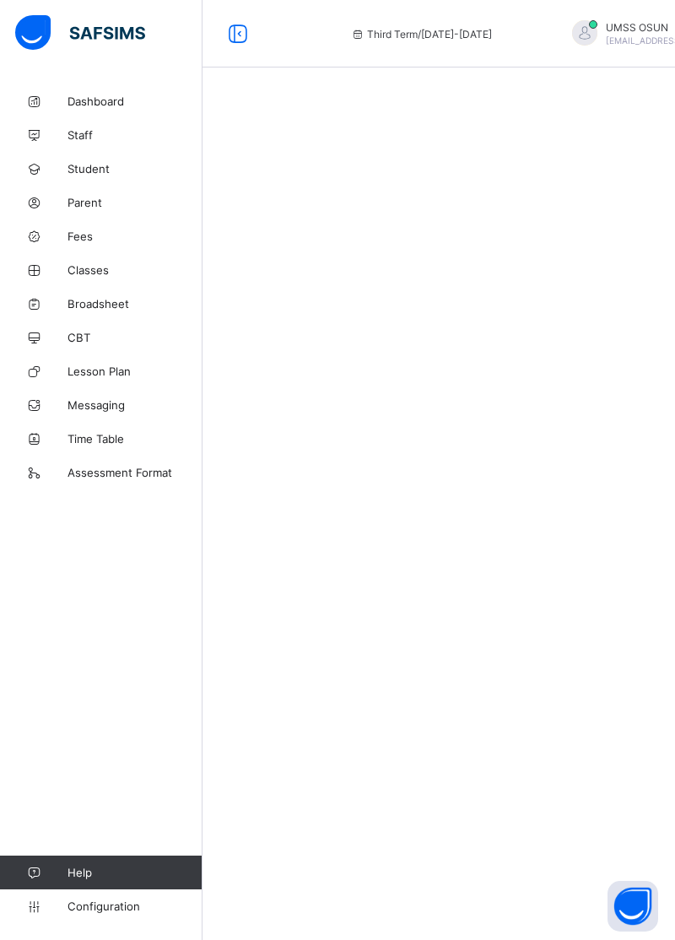 The height and width of the screenshot is (940, 675). I want to click on span: Student, so click(135, 169).